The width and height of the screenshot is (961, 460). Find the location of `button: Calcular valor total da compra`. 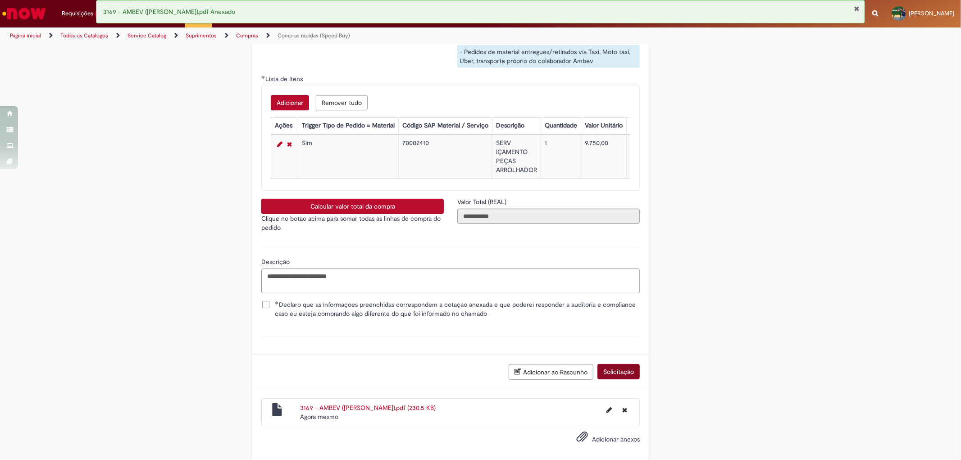

button: Calcular valor total da compra is located at coordinates (352, 206).